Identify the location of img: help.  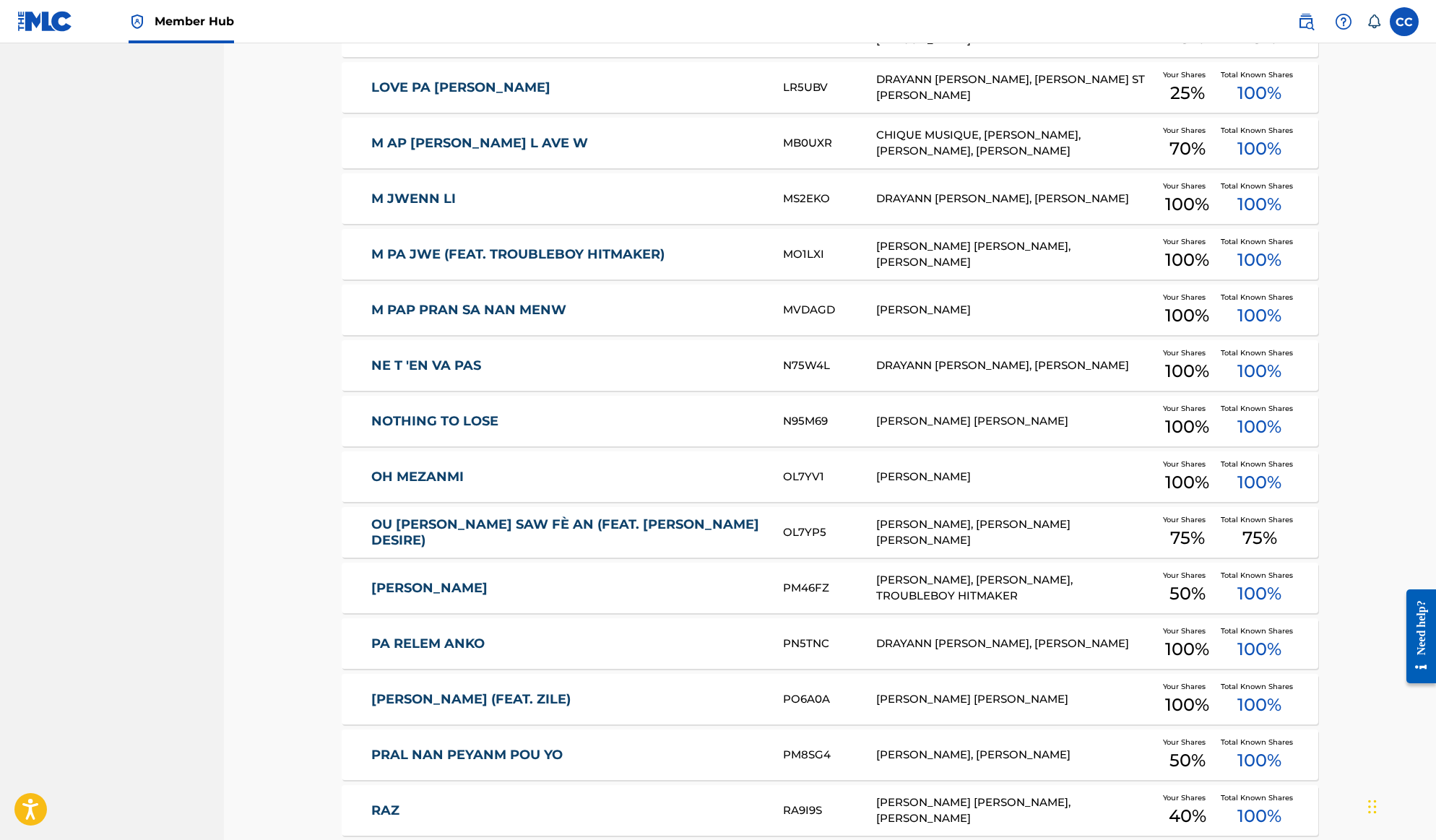
(1344, 22).